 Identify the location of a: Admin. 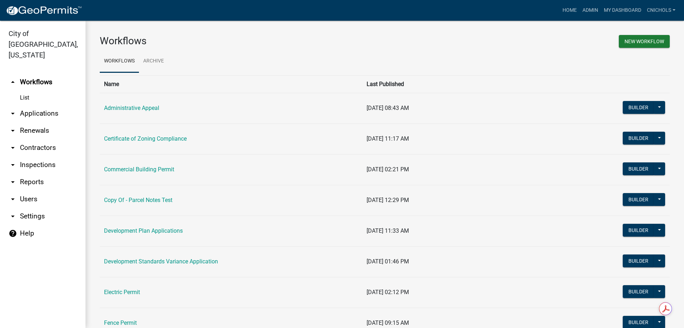
(591, 10).